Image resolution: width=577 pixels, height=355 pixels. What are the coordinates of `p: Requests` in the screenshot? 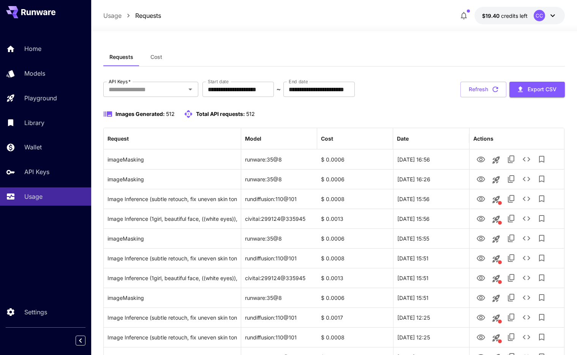 It's located at (148, 16).